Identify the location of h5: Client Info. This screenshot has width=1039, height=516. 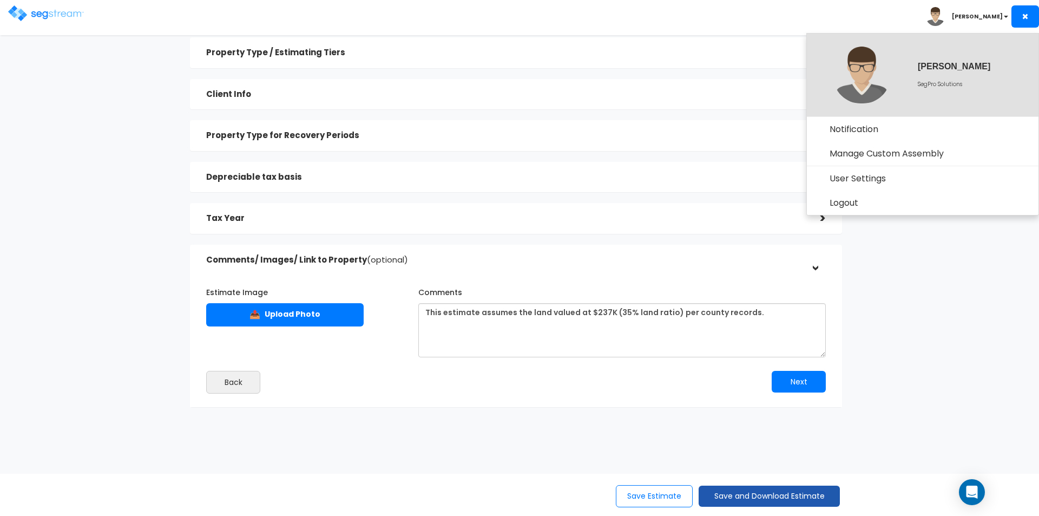
(505, 94).